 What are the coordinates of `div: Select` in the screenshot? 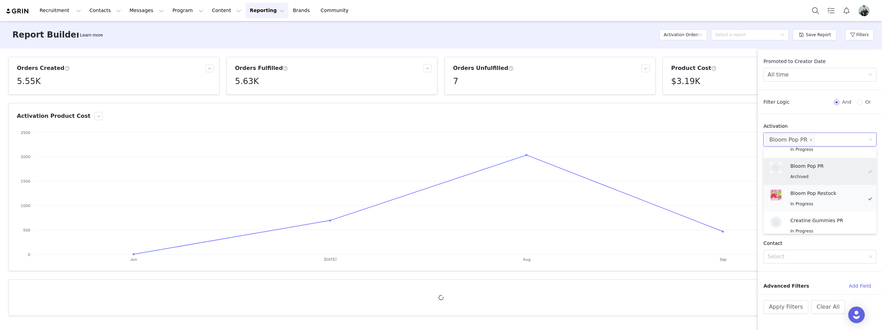 It's located at (817, 257).